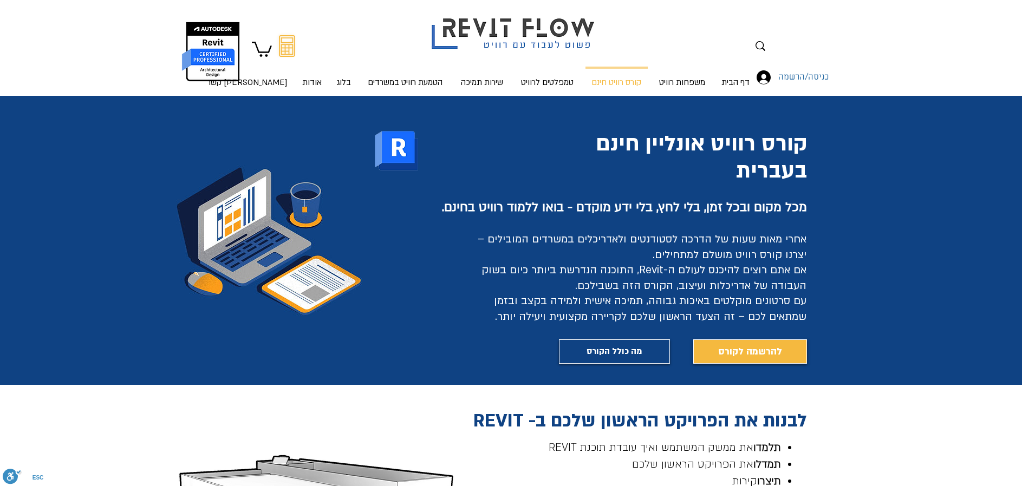 This screenshot has height=486, width=1022. I want to click on nav: אתר, so click(500, 77).